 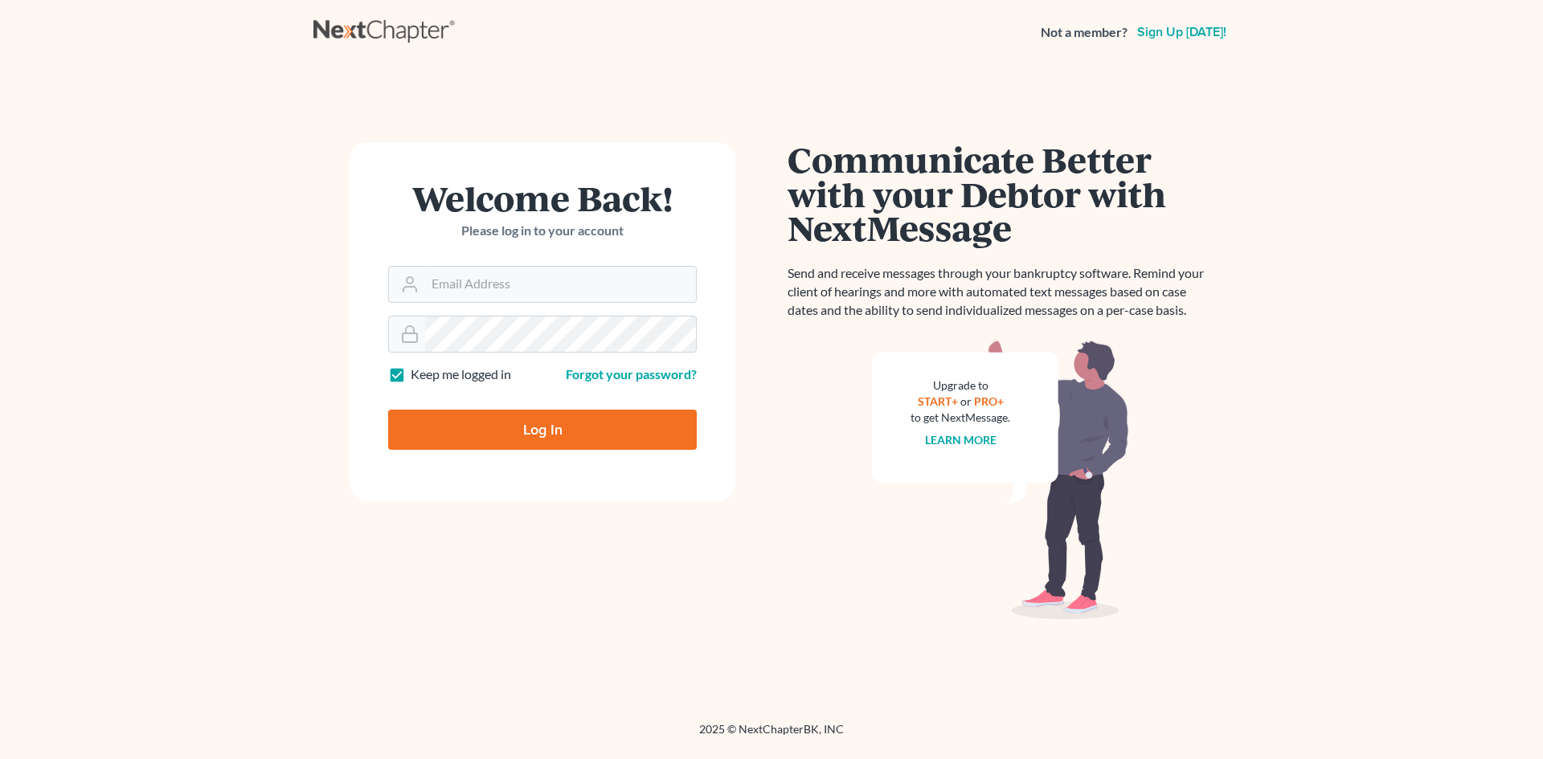 What do you see at coordinates (542, 198) in the screenshot?
I see `h1: Welcome Back!` at bounding box center [542, 198].